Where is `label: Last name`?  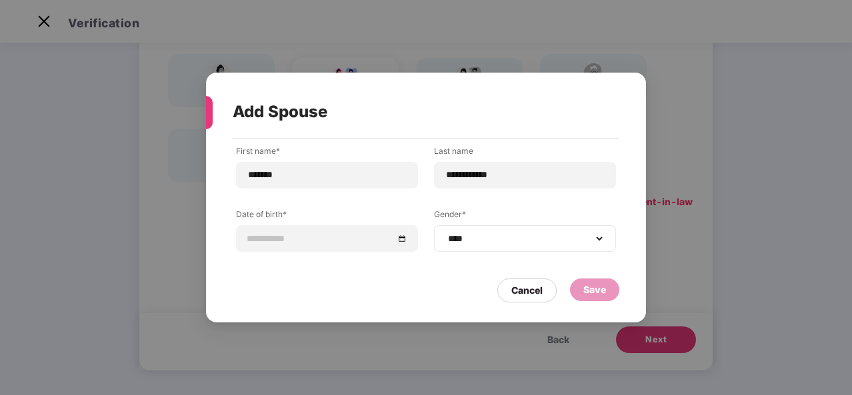
label: Last name is located at coordinates (524, 153).